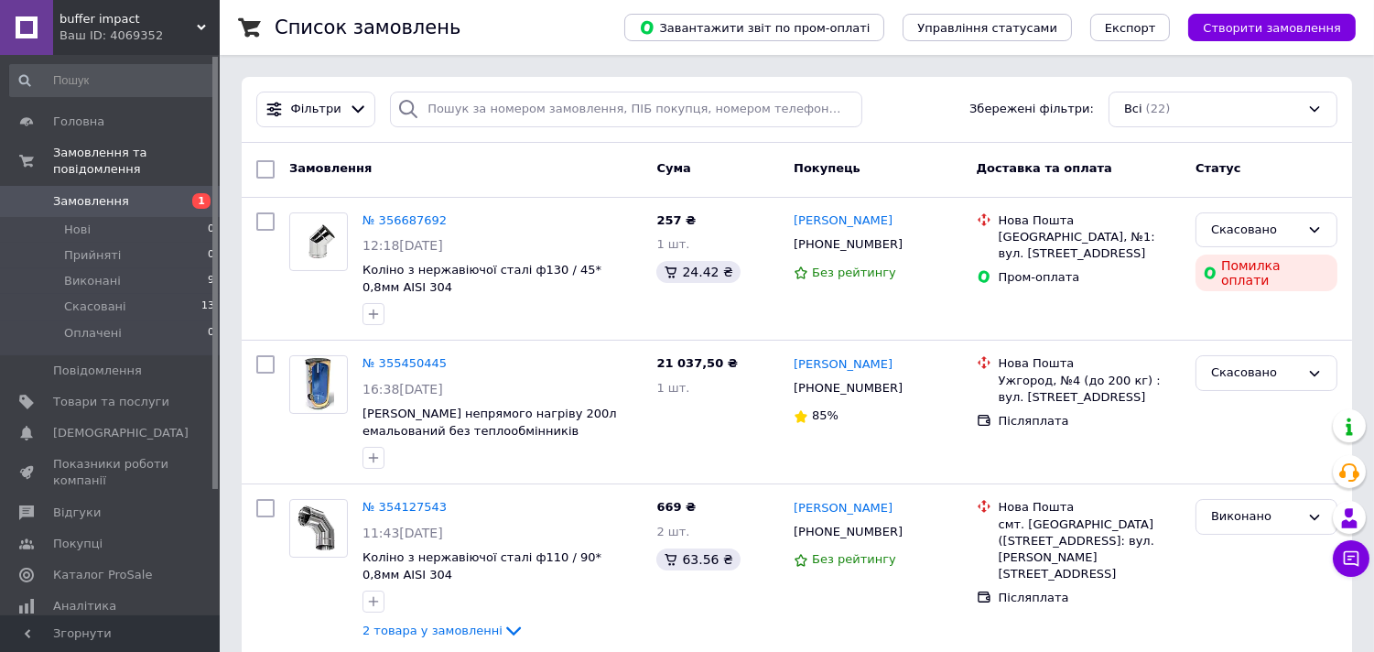 The height and width of the screenshot is (652, 1374). I want to click on button: Чат з покупцем, so click(1351, 558).